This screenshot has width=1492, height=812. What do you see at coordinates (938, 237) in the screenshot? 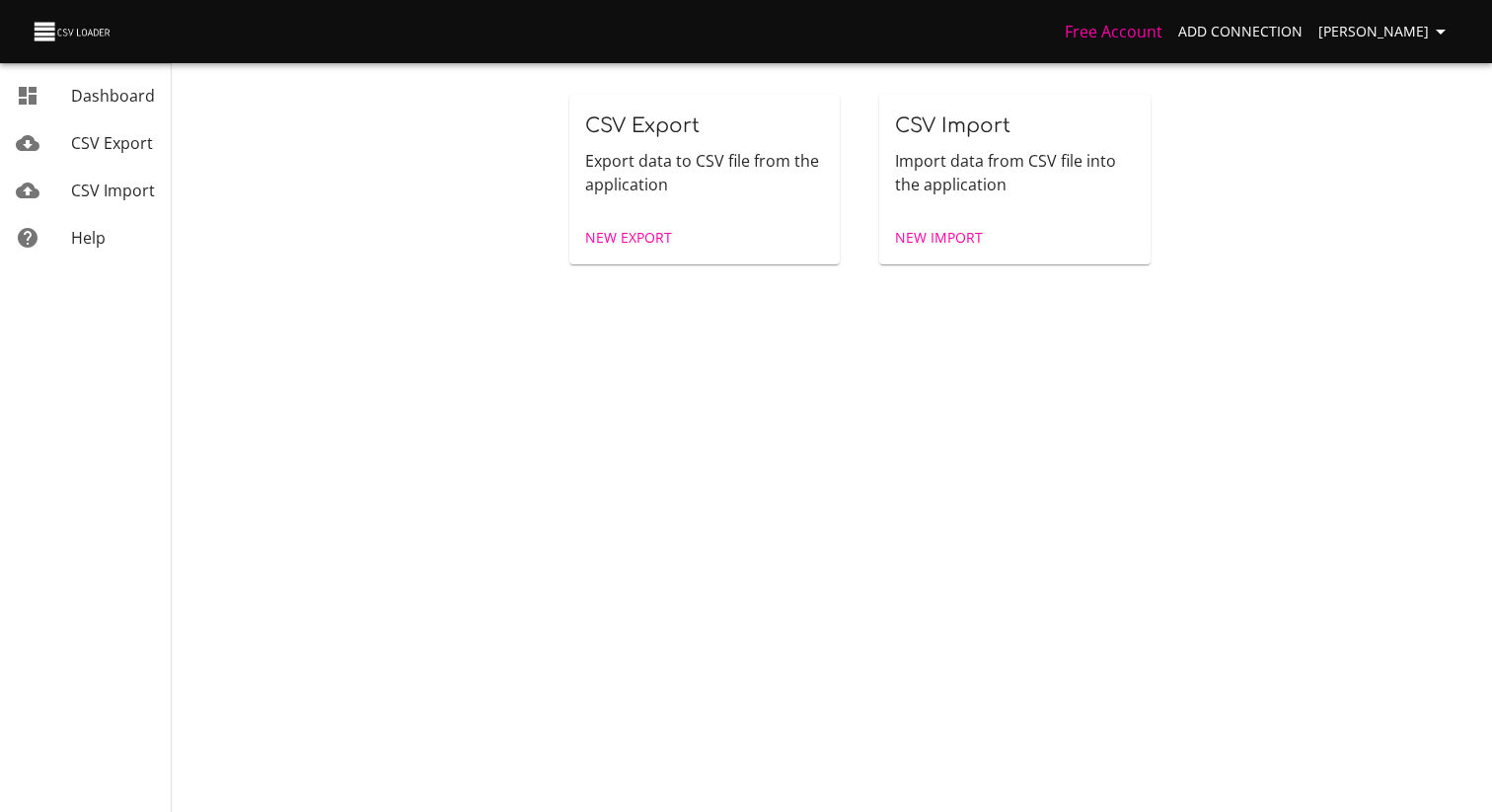
I see `span: New Import` at bounding box center [938, 237].